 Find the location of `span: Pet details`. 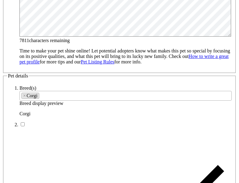

span: Pet details is located at coordinates (18, 75).